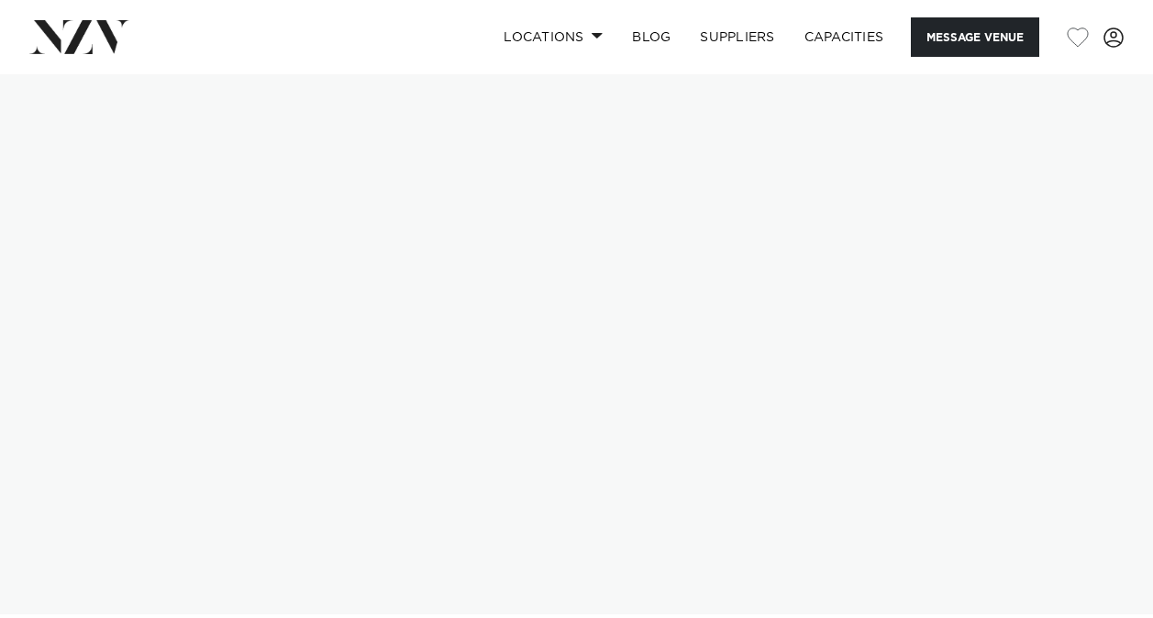 The width and height of the screenshot is (1153, 618). I want to click on button: Message Venue, so click(975, 37).